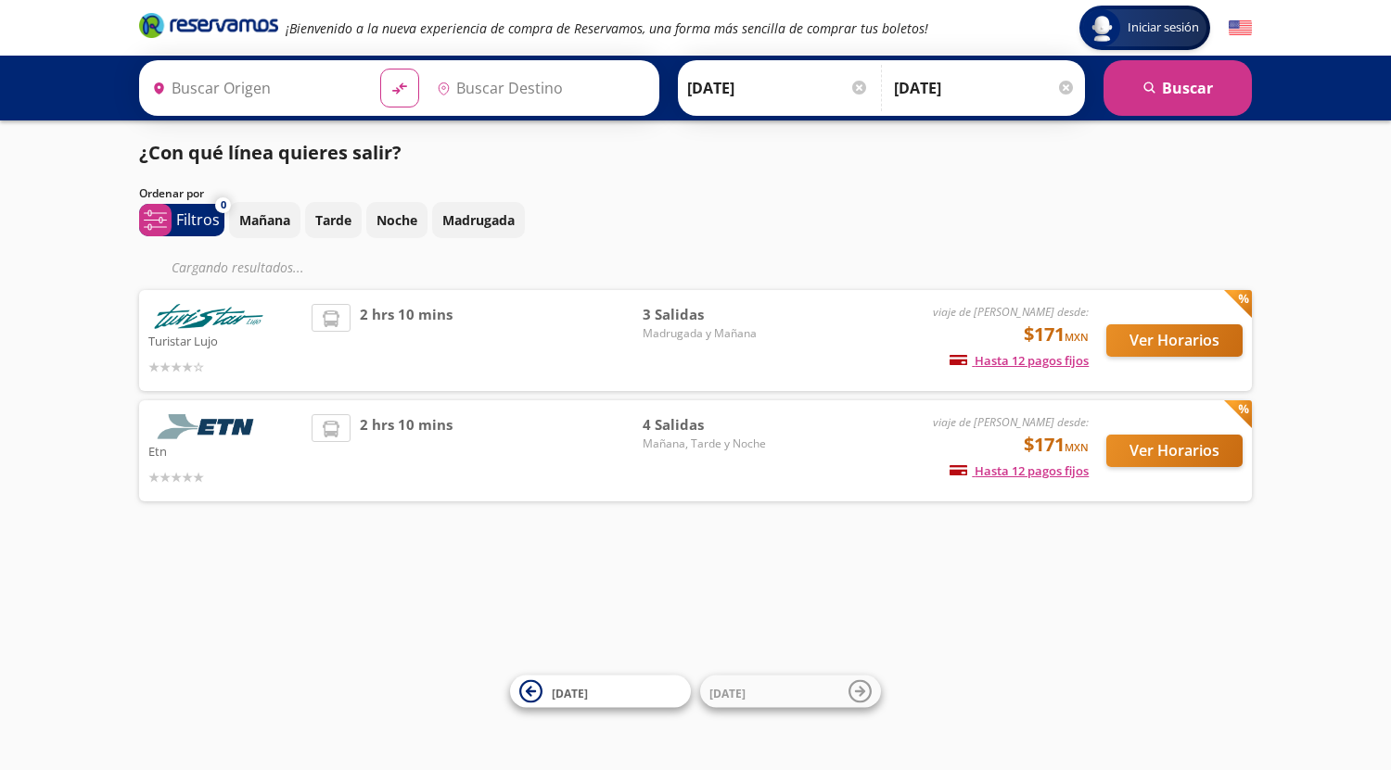 The image size is (1391, 770). What do you see at coordinates (182, 220) in the screenshot?
I see `button: 0Filtros` at bounding box center [182, 220].